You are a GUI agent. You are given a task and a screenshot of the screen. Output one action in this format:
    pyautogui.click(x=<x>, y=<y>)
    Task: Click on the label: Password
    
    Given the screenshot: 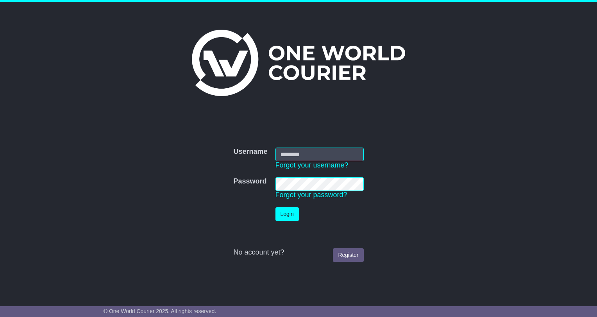 What is the action you would take?
    pyautogui.click(x=250, y=182)
    